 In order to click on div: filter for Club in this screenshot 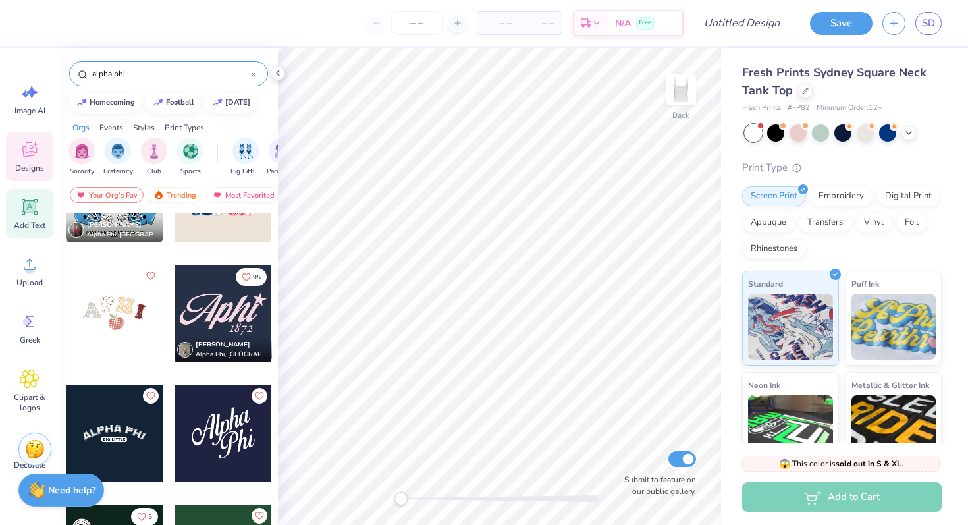, I will do `click(154, 157)`.